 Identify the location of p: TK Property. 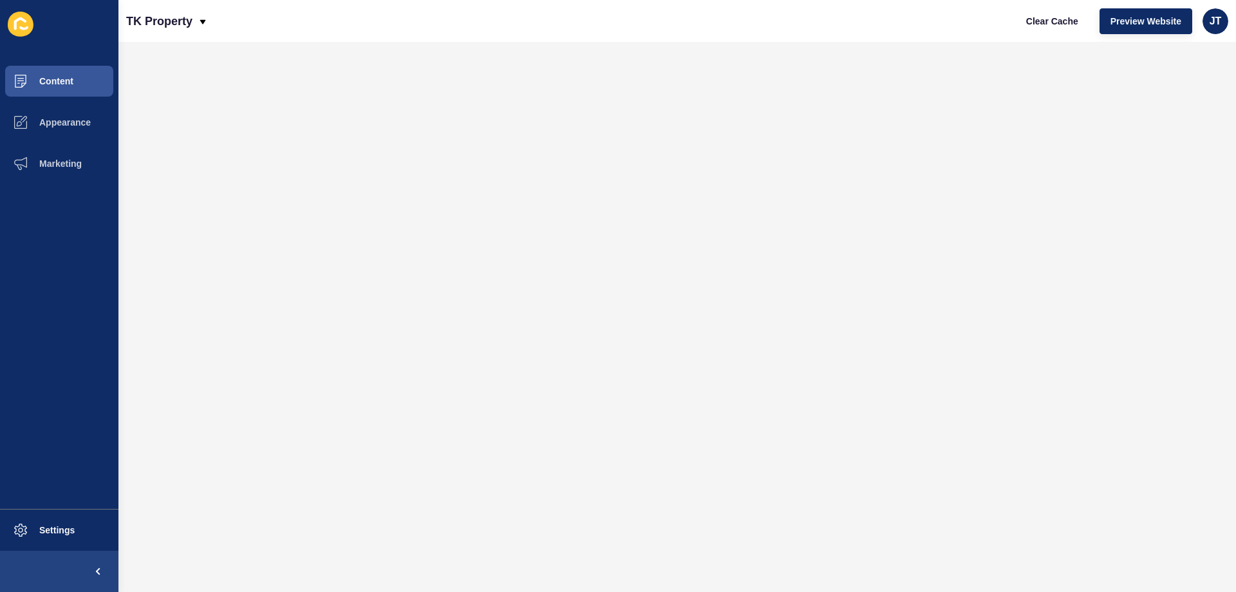
(159, 21).